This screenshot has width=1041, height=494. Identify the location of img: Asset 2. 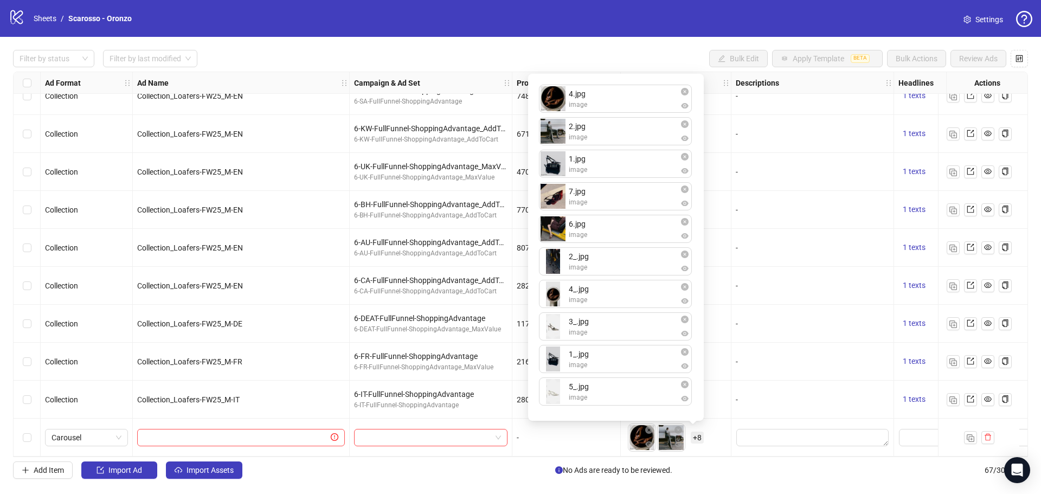
(553, 131).